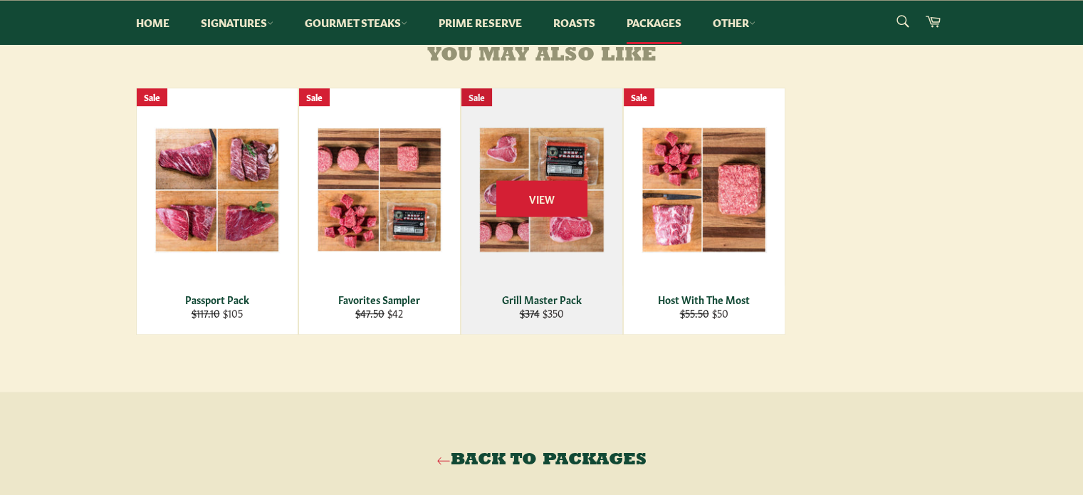  What do you see at coordinates (542, 56) in the screenshot?
I see `h4: You may also like` at bounding box center [542, 56].